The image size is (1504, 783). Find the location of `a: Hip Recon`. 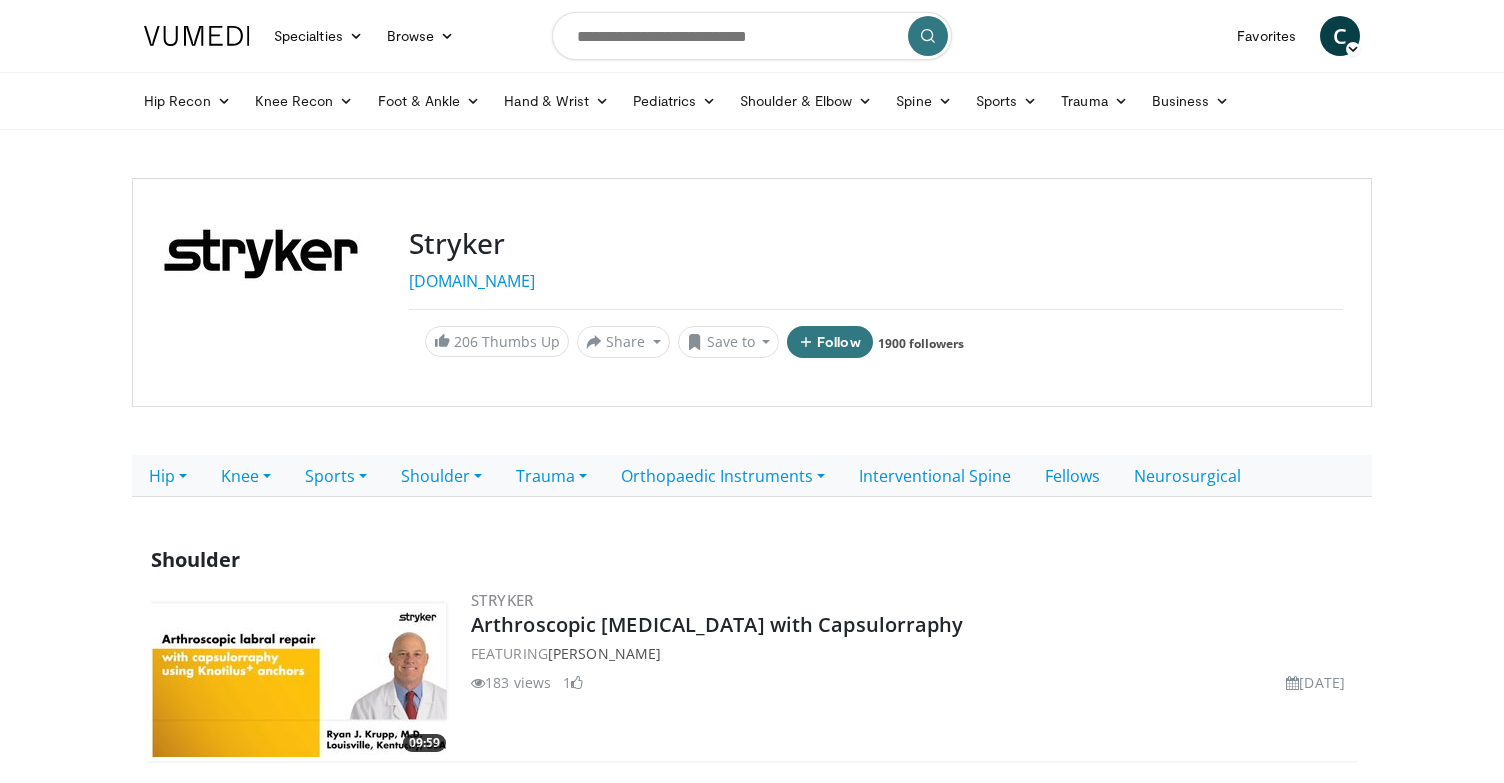

a: Hip Recon is located at coordinates (187, 101).